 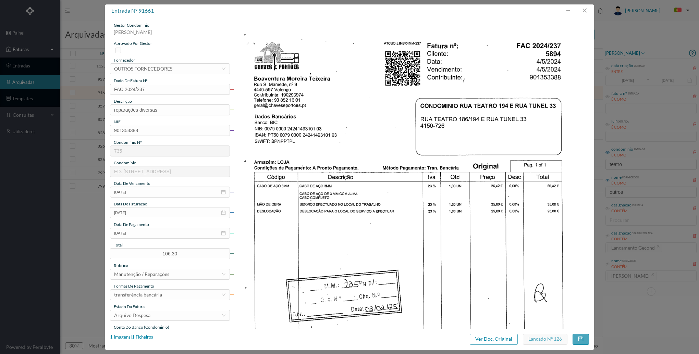 I want to click on span: Formas de Pagamento, so click(x=134, y=286).